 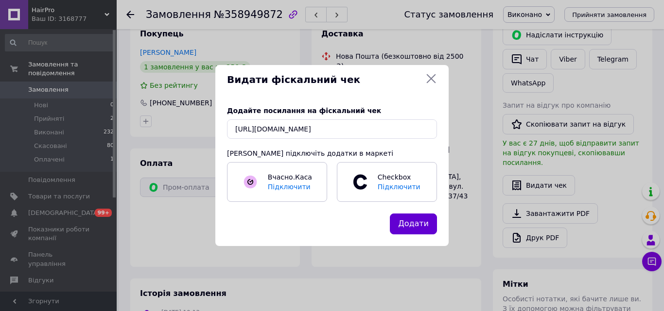 What do you see at coordinates (387, 182) in the screenshot?
I see `a: CheckboxПідключити` at bounding box center [387, 182].